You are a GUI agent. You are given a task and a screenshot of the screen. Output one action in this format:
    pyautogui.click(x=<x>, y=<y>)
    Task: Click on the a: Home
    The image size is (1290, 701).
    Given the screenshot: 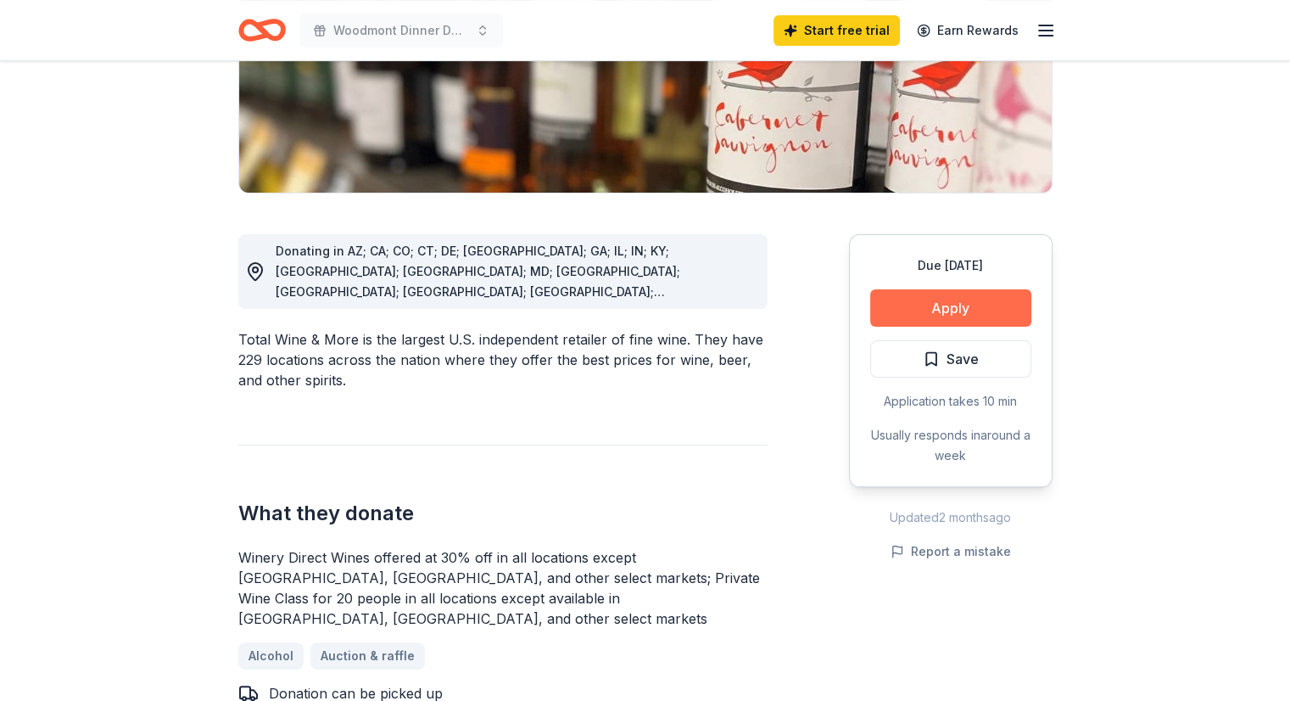 What is the action you would take?
    pyautogui.click(x=262, y=30)
    